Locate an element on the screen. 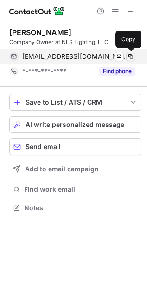 The image size is (147, 295). span: Find work email is located at coordinates (81, 190).